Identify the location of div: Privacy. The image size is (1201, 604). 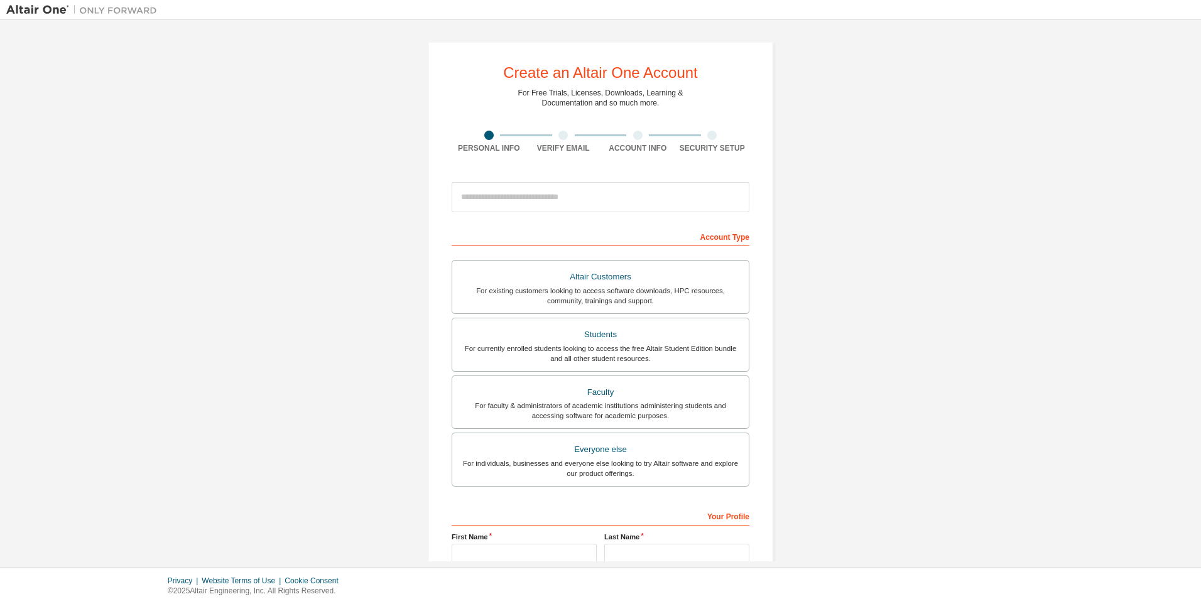
(185, 581).